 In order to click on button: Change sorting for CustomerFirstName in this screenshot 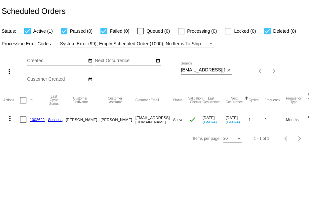, I will do `click(80, 100)`.